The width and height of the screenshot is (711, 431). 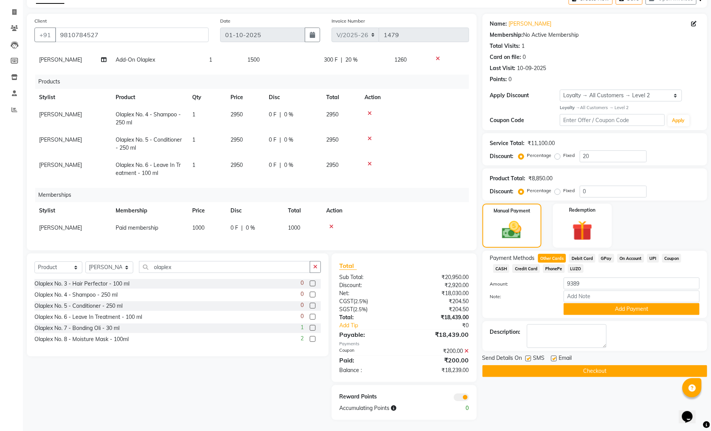 What do you see at coordinates (672, 258) in the screenshot?
I see `span: Coupon` at bounding box center [672, 258].